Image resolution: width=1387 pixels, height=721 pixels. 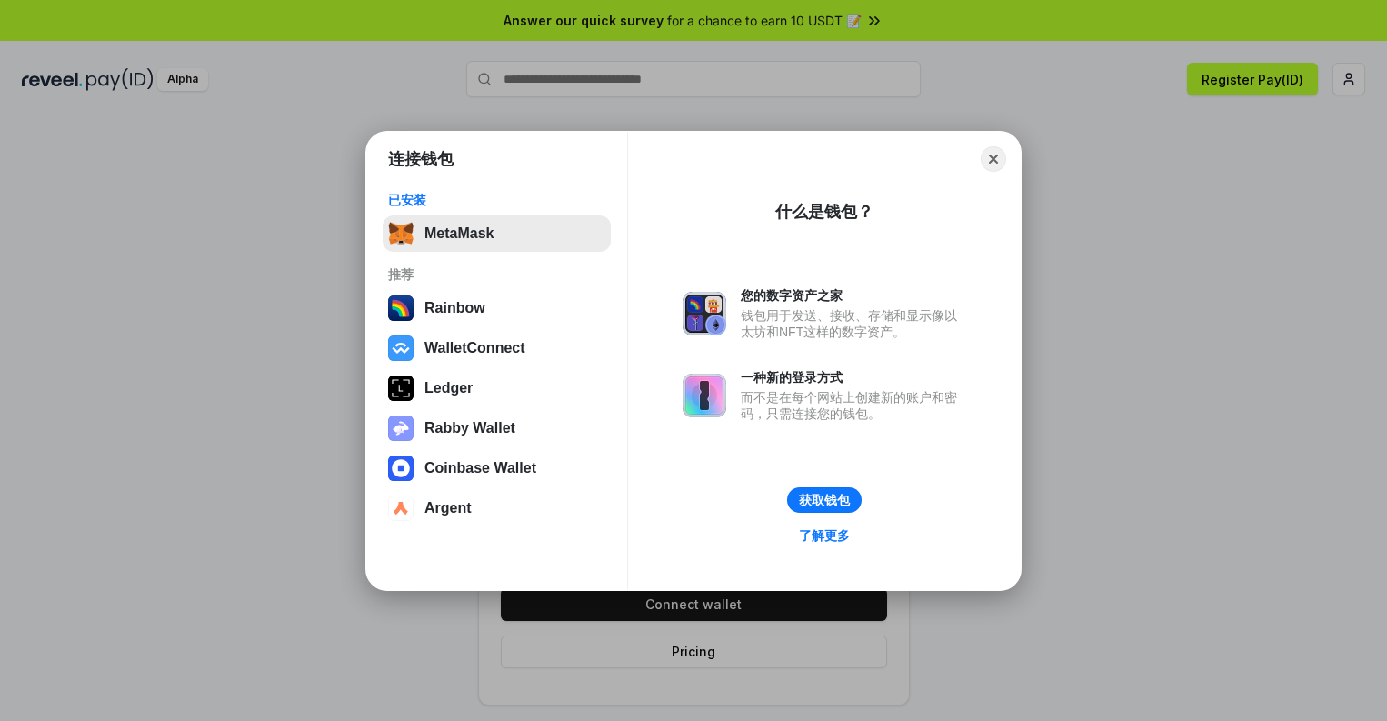 What do you see at coordinates (401, 388) in the screenshot?
I see `img: svg+xml,%3Csvg%20xmlns%3D%22http%3A%2F%2Fwww.w3.org%2F2000%2Fsvg%22%20width%3D%2228%22%20height%3...` at bounding box center [401, 388].